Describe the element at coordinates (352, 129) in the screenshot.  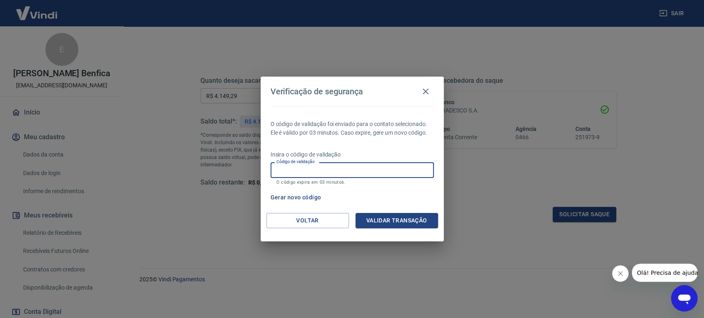
I see `p: O código de validação foi enviado para o contato selecionado. Ele é válido por 03 minutos. Caso e...` at that location.